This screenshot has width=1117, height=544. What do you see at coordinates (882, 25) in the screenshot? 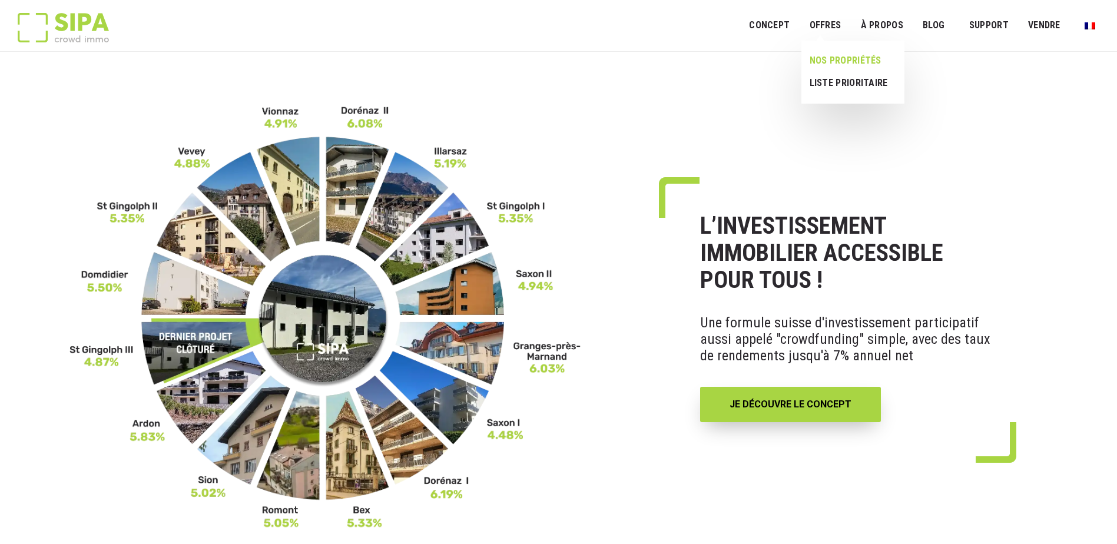
I see `a: À PROPOS` at bounding box center [882, 25].